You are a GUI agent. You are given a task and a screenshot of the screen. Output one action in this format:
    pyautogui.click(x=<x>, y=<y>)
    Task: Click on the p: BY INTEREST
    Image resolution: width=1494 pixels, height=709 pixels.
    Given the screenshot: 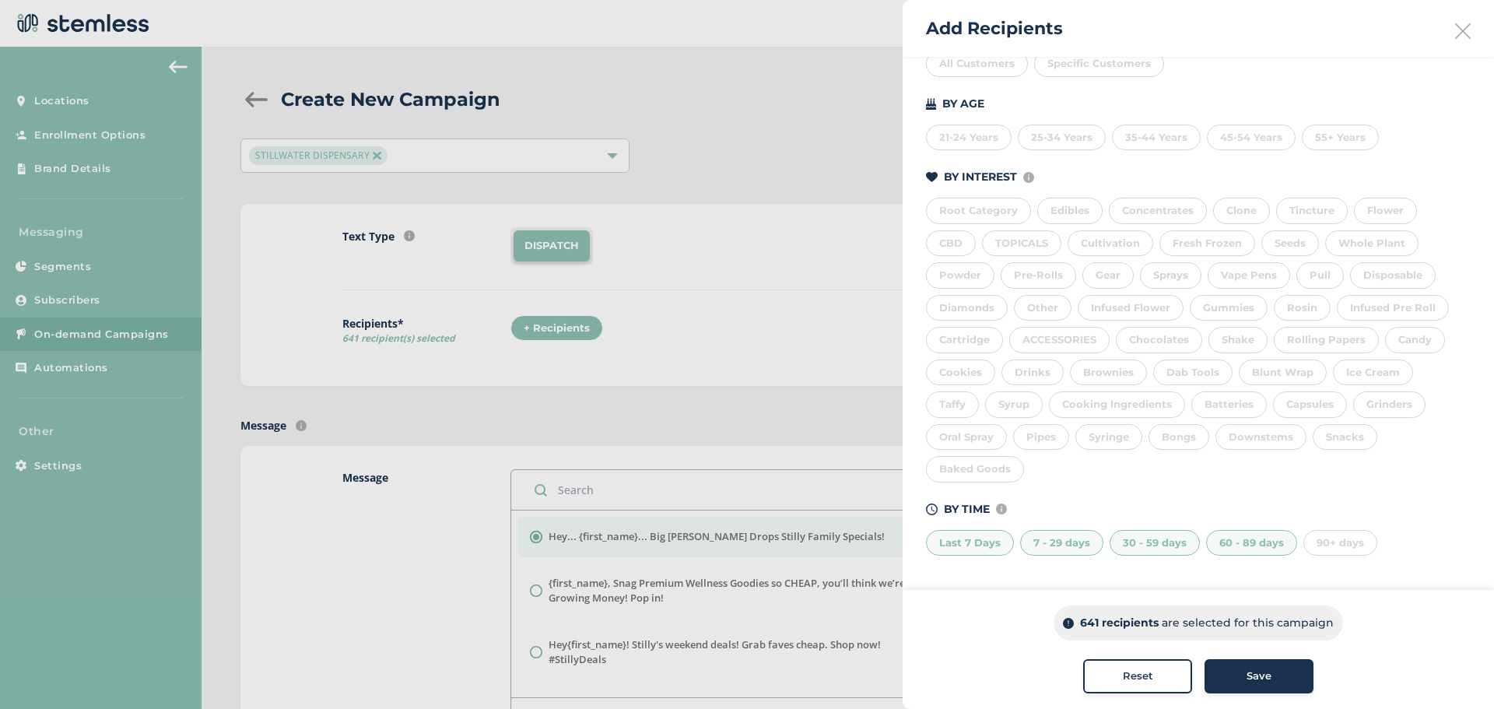 What is the action you would take?
    pyautogui.click(x=980, y=177)
    